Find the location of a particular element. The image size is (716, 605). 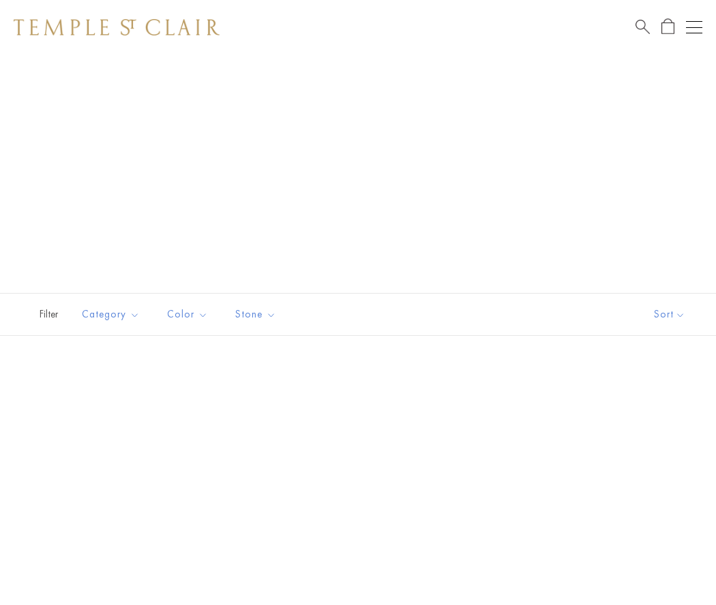

span: Stone is located at coordinates (257, 314).